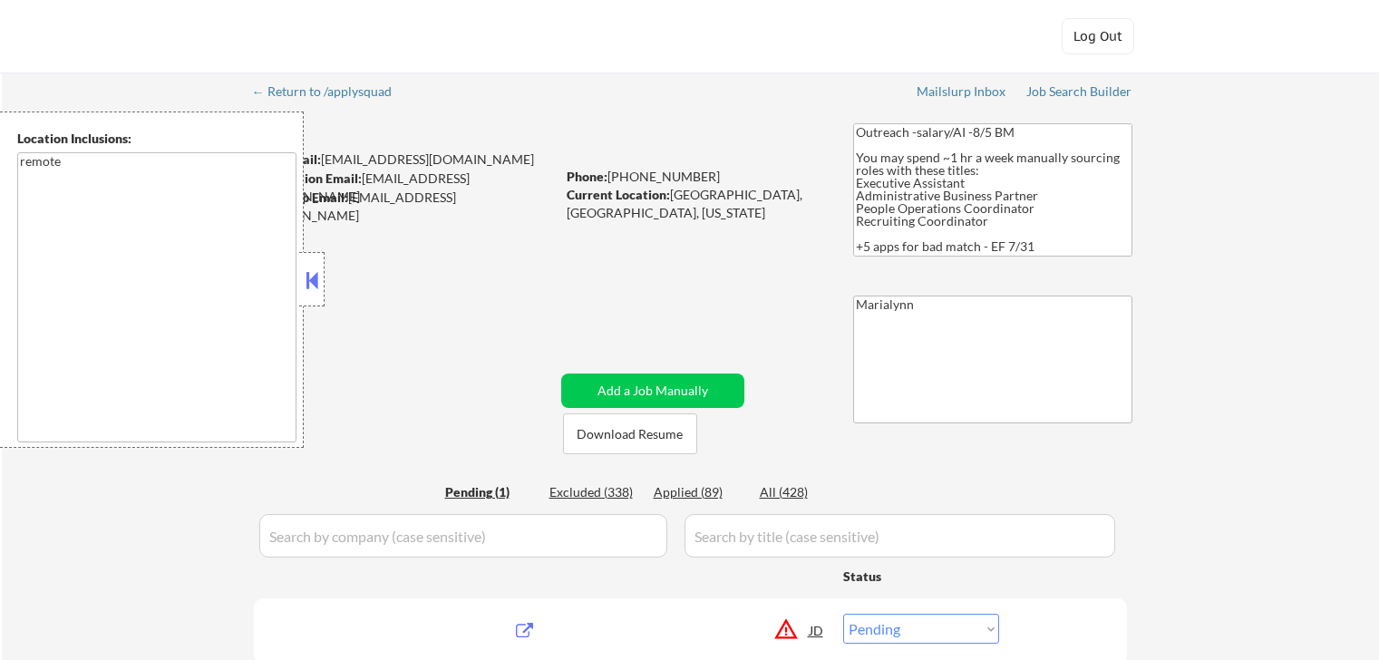 The height and width of the screenshot is (660, 1379). Describe the element at coordinates (1079, 93) in the screenshot. I see `a: Job Search Builder` at that location.